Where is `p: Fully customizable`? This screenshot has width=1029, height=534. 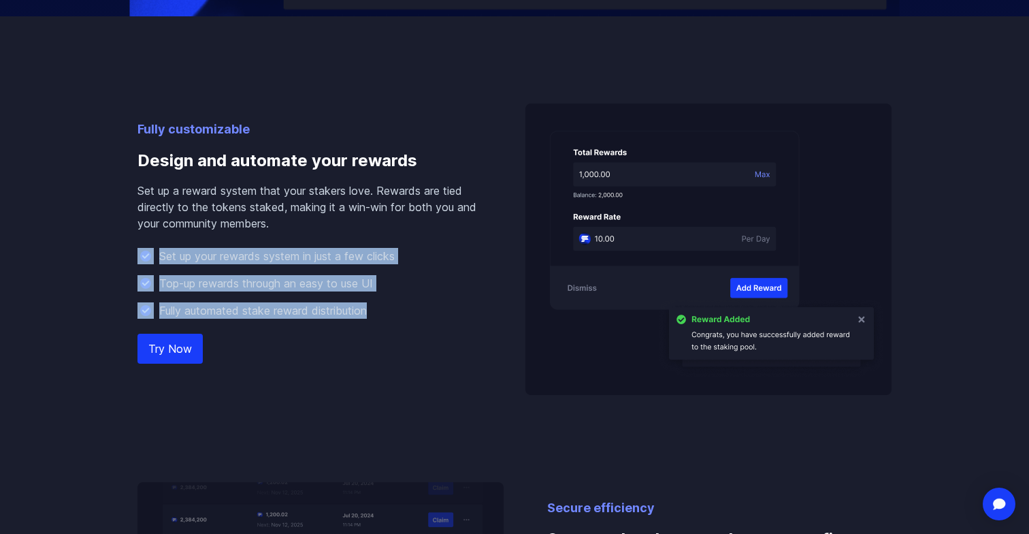
p: Fully customizable is located at coordinates (310, 129).